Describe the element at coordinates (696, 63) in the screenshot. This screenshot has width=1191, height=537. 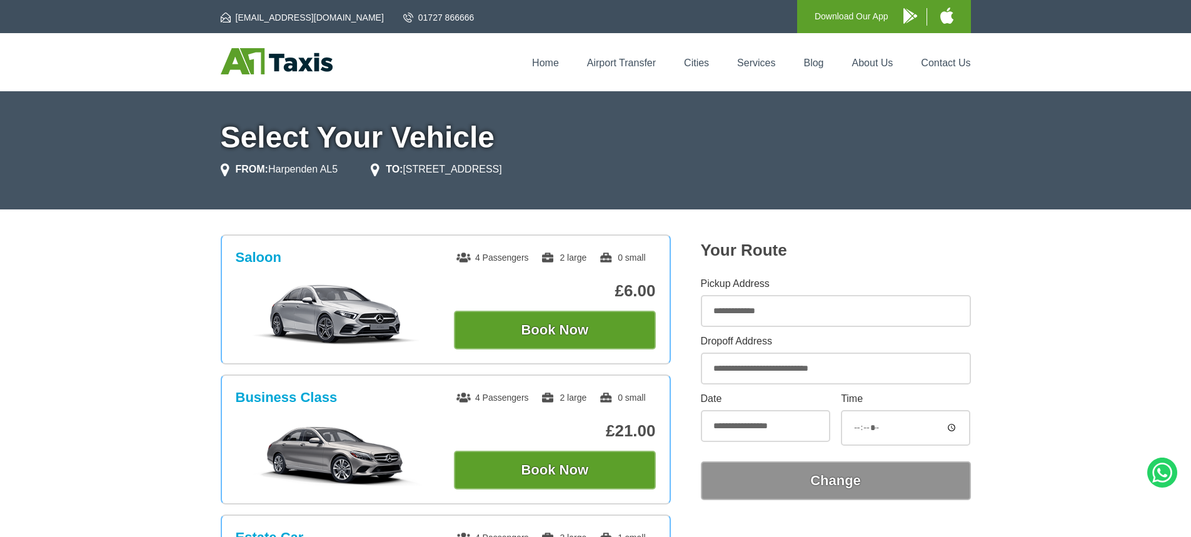
I see `a: Cities` at that location.